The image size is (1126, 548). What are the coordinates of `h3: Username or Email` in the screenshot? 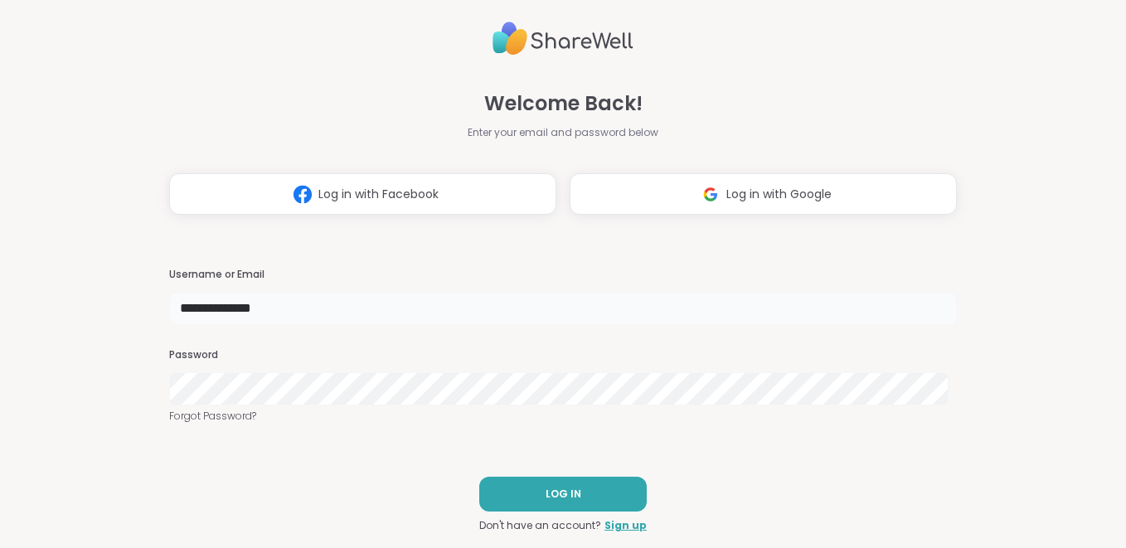 It's located at (563, 274).